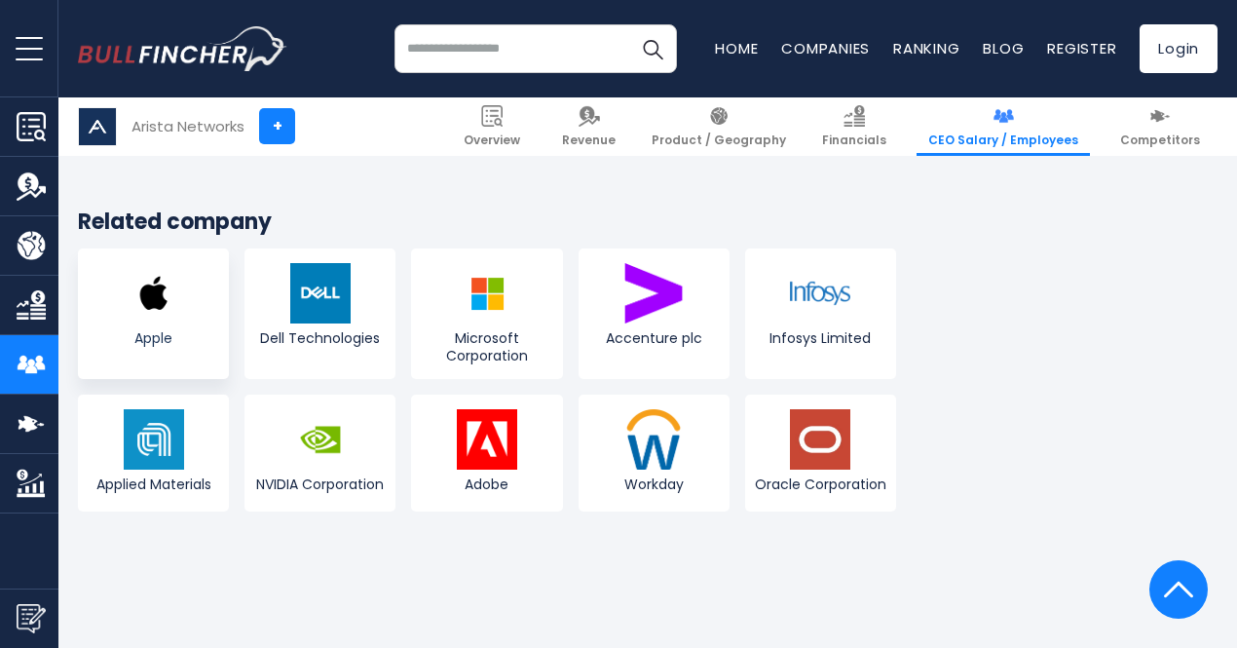 The image size is (1237, 648). Describe the element at coordinates (153, 338) in the screenshot. I see `span: Apple` at that location.